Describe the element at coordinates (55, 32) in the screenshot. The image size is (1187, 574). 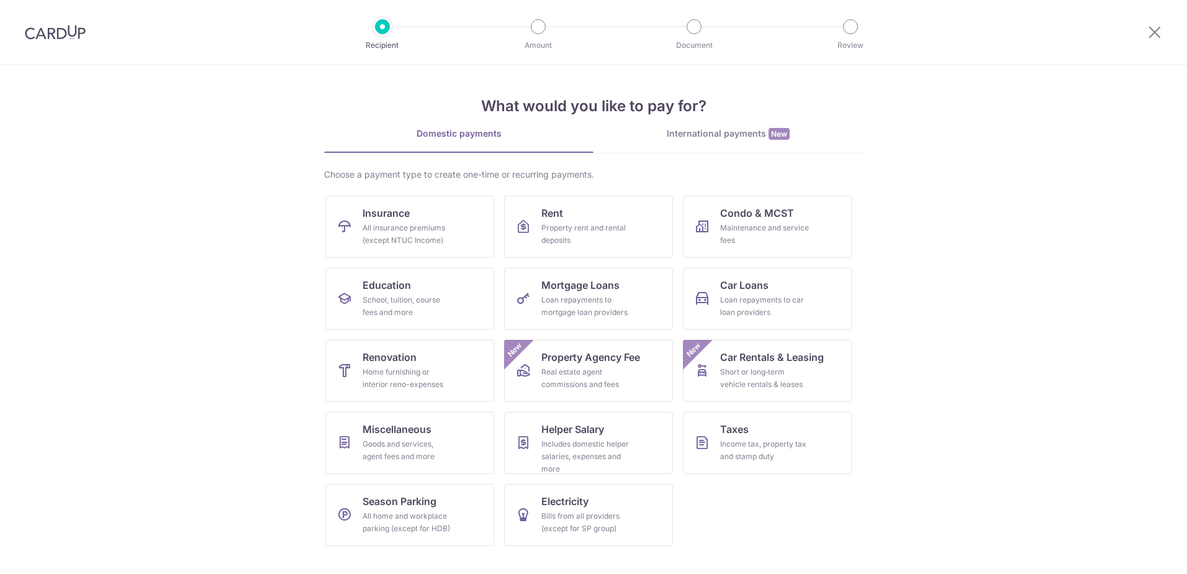
I see `img: CardUp` at that location.